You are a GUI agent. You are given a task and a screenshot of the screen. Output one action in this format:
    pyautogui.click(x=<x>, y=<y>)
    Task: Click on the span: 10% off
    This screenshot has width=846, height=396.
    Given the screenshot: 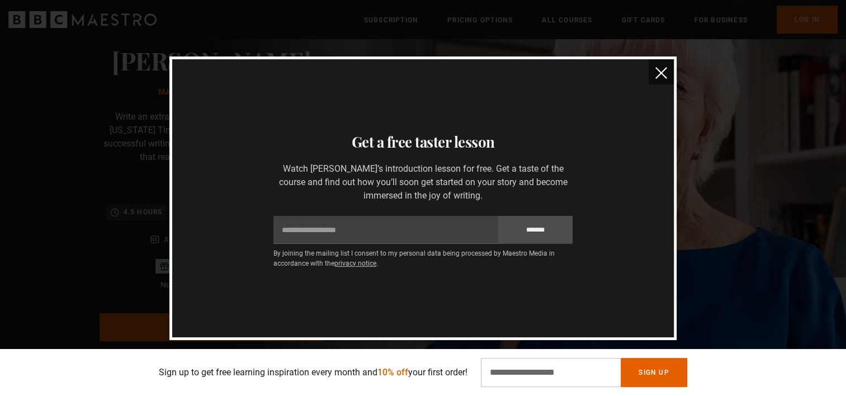 What is the action you would take?
    pyautogui.click(x=392, y=372)
    